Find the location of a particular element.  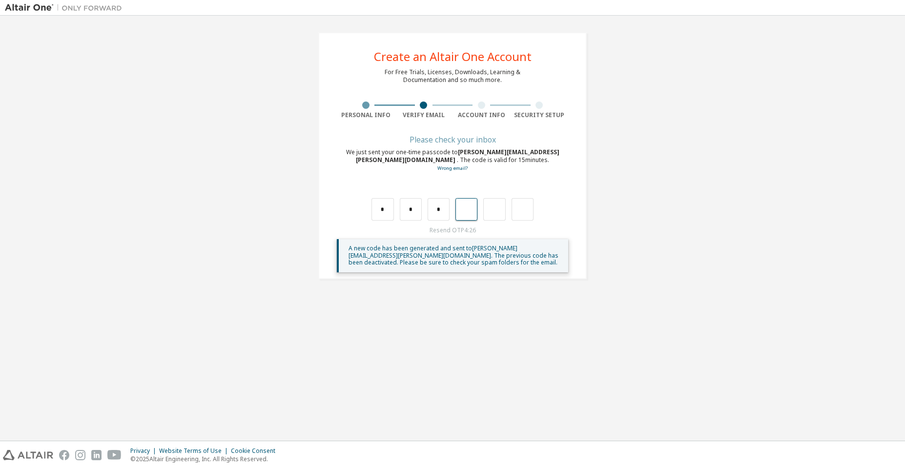

div: We just sent your one-time passcode to . The code is valid for 15 minutes. is located at coordinates (453, 160).